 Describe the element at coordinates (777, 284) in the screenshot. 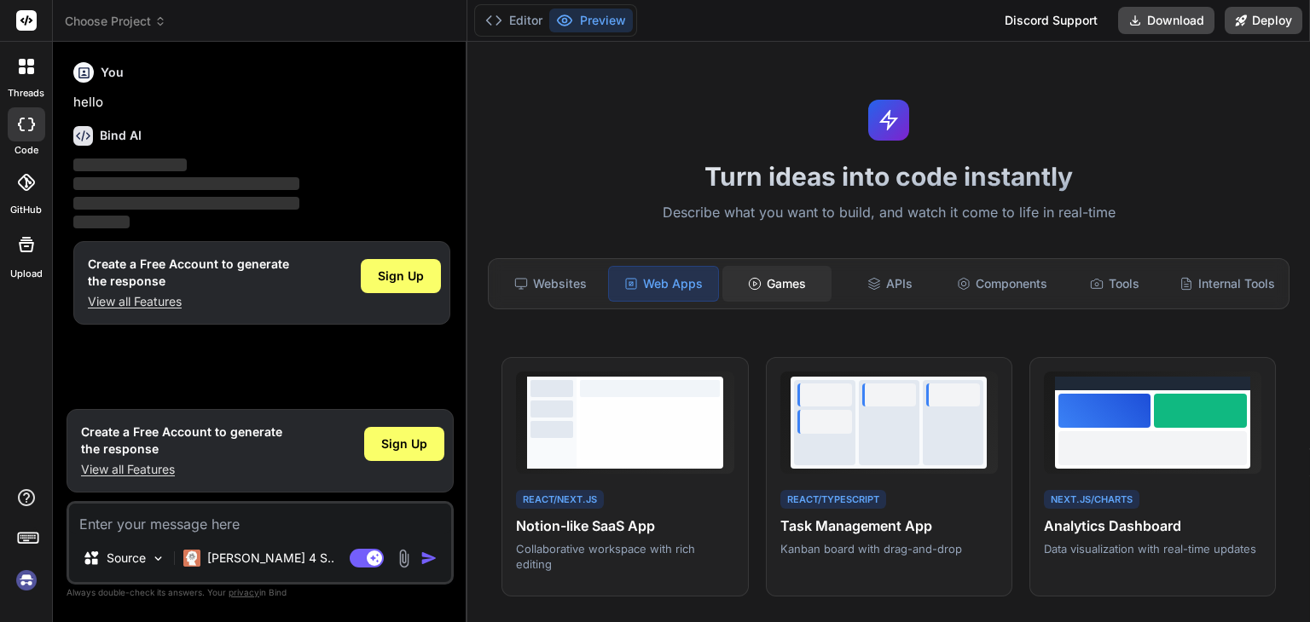

I see `div: Games` at that location.